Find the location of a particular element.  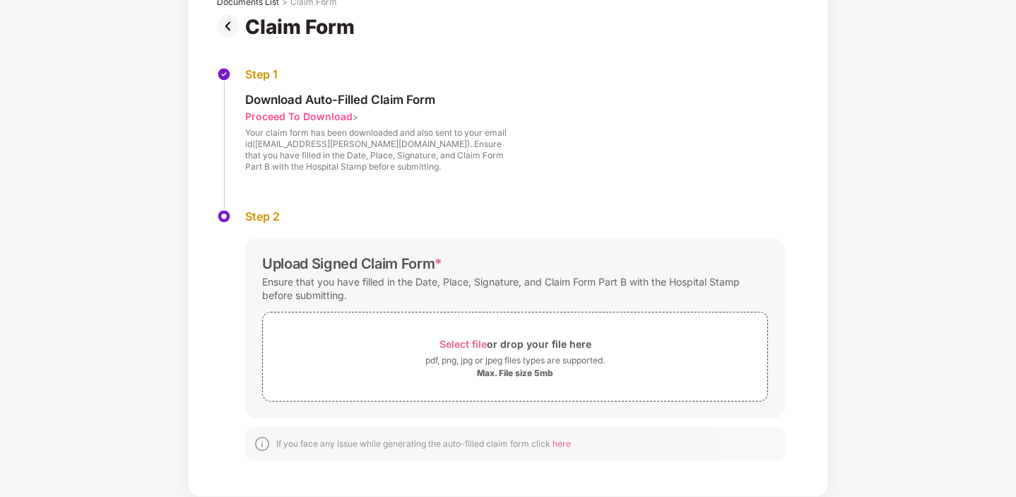

span: here is located at coordinates (562, 443).